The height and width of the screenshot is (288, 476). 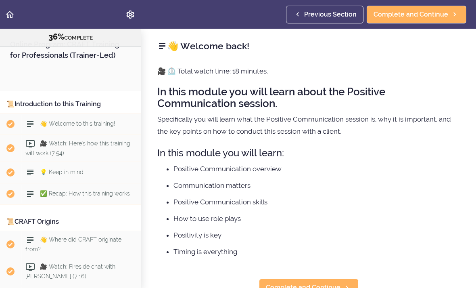 I want to click on p: 🎥 ⏲️ Total watch time: 18 minutes., so click(x=309, y=71).